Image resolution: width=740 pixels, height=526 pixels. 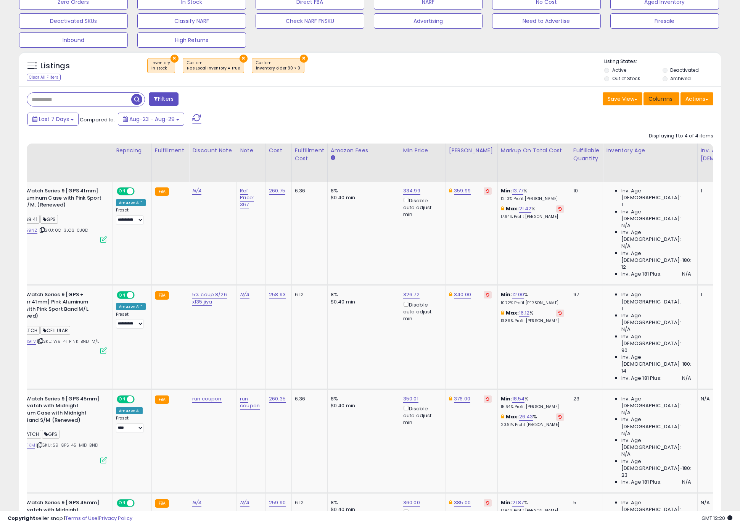 I want to click on a: 16.12, so click(x=525, y=313).